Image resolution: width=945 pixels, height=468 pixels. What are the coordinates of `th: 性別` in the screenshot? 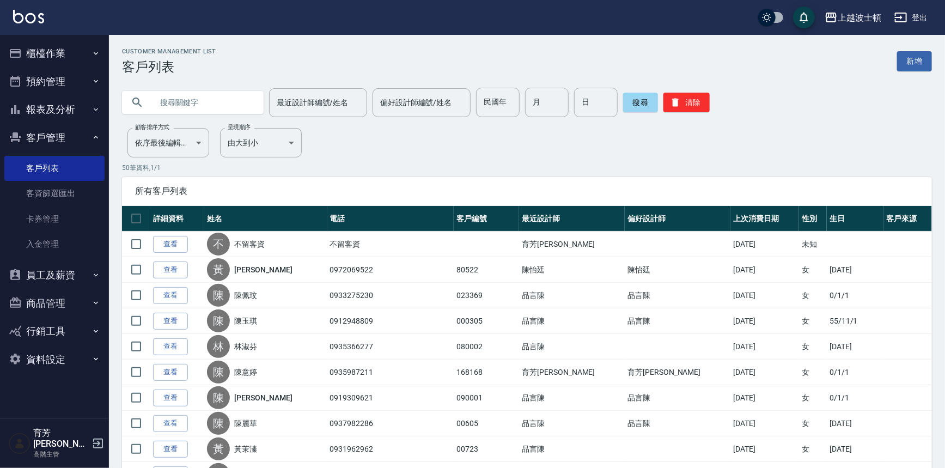 It's located at (813, 218).